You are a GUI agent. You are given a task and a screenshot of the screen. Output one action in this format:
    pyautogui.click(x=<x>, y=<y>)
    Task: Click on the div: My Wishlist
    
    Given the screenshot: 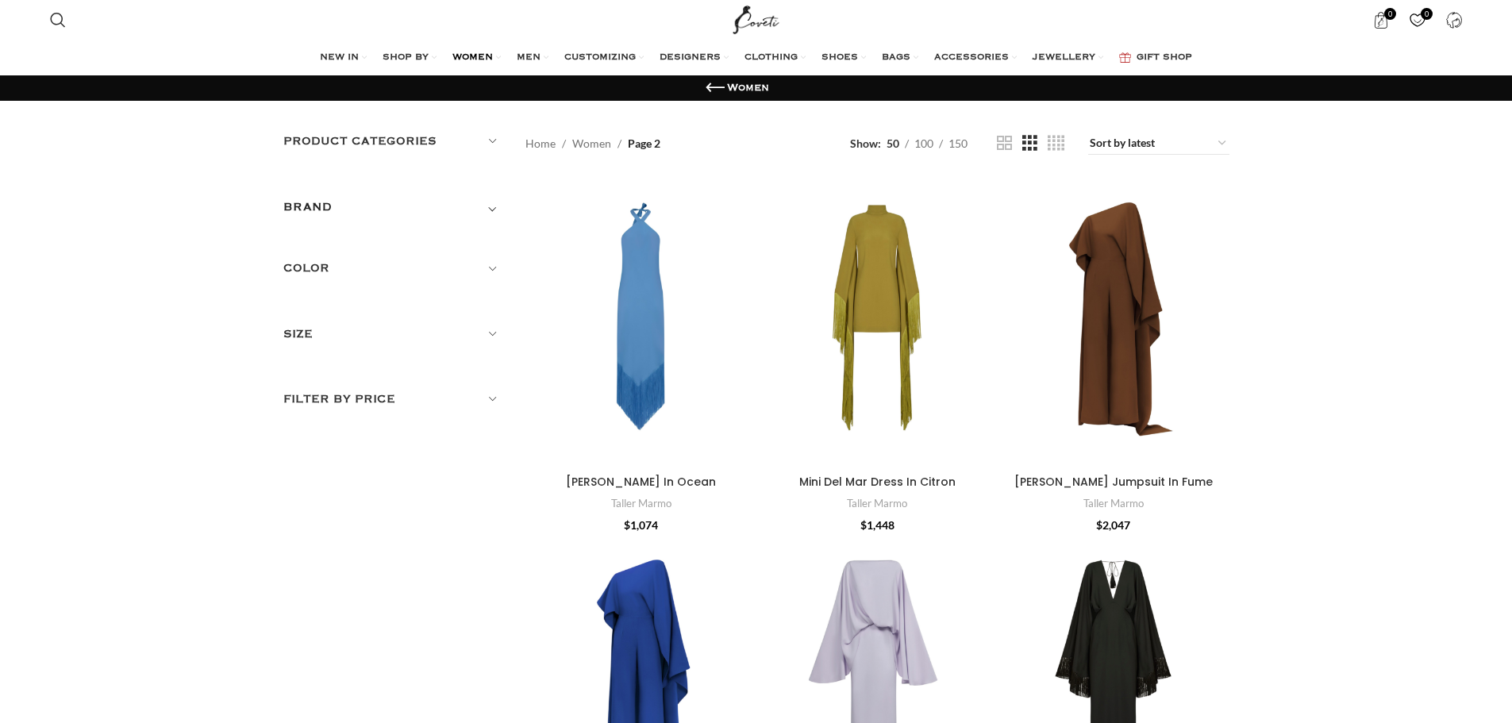 What is the action you would take?
    pyautogui.click(x=1416, y=20)
    